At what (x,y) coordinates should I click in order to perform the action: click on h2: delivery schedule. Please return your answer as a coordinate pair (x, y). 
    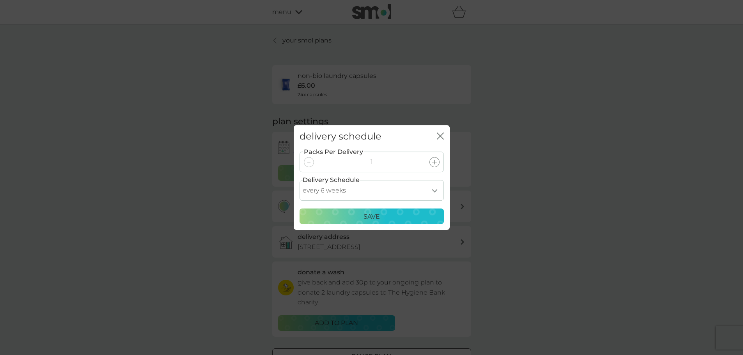
    Looking at the image, I should click on (340, 136).